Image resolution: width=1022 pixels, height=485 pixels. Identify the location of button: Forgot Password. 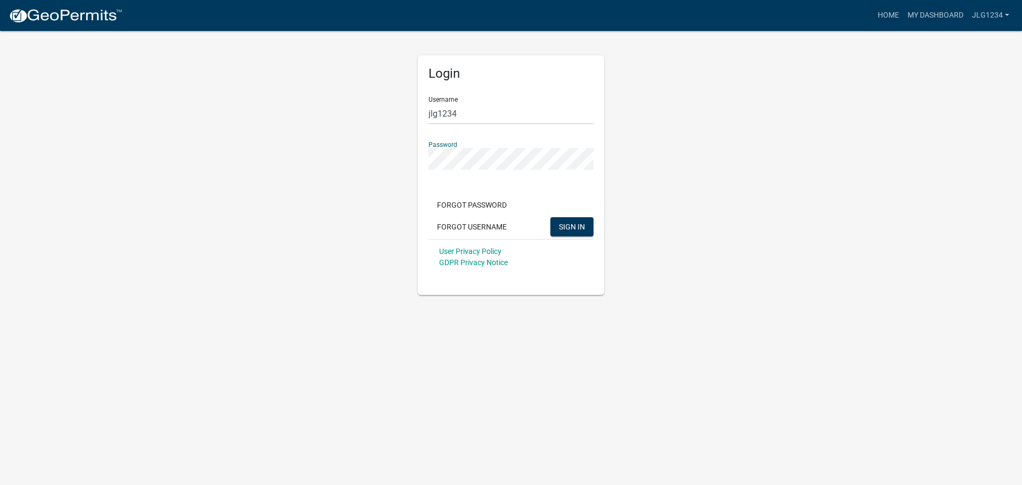
(472, 205).